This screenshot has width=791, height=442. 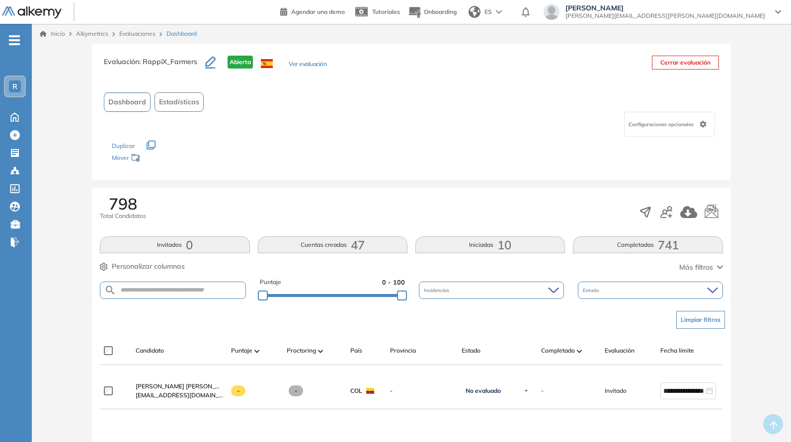 What do you see at coordinates (403, 351) in the screenshot?
I see `span: Provincia` at bounding box center [403, 351].